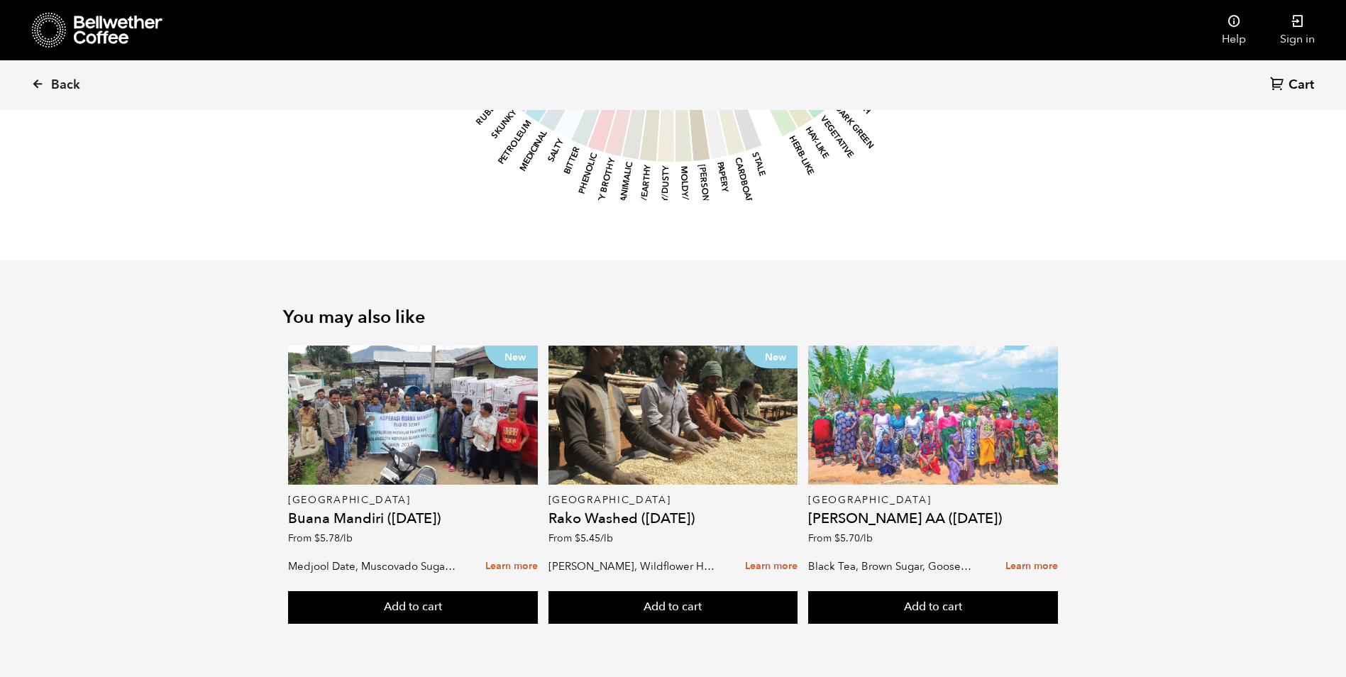  Describe the element at coordinates (892, 566) in the screenshot. I see `p: Black Tea, Brown Sugar, Gooseberry` at that location.